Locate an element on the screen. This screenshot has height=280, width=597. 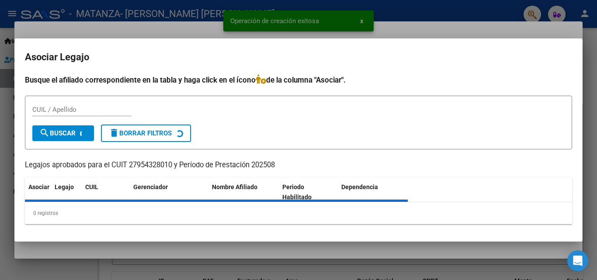
div: 0 registros is located at coordinates (299, 213).